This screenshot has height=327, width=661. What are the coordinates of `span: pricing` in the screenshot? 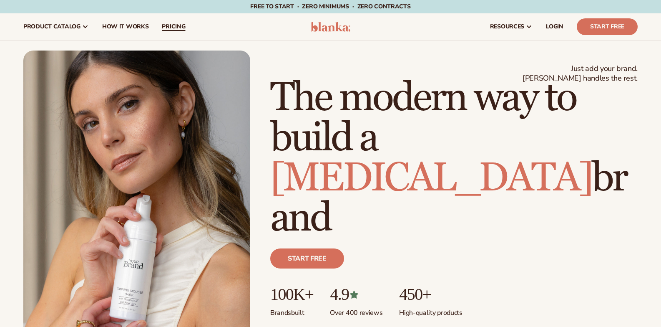 It's located at (174, 27).